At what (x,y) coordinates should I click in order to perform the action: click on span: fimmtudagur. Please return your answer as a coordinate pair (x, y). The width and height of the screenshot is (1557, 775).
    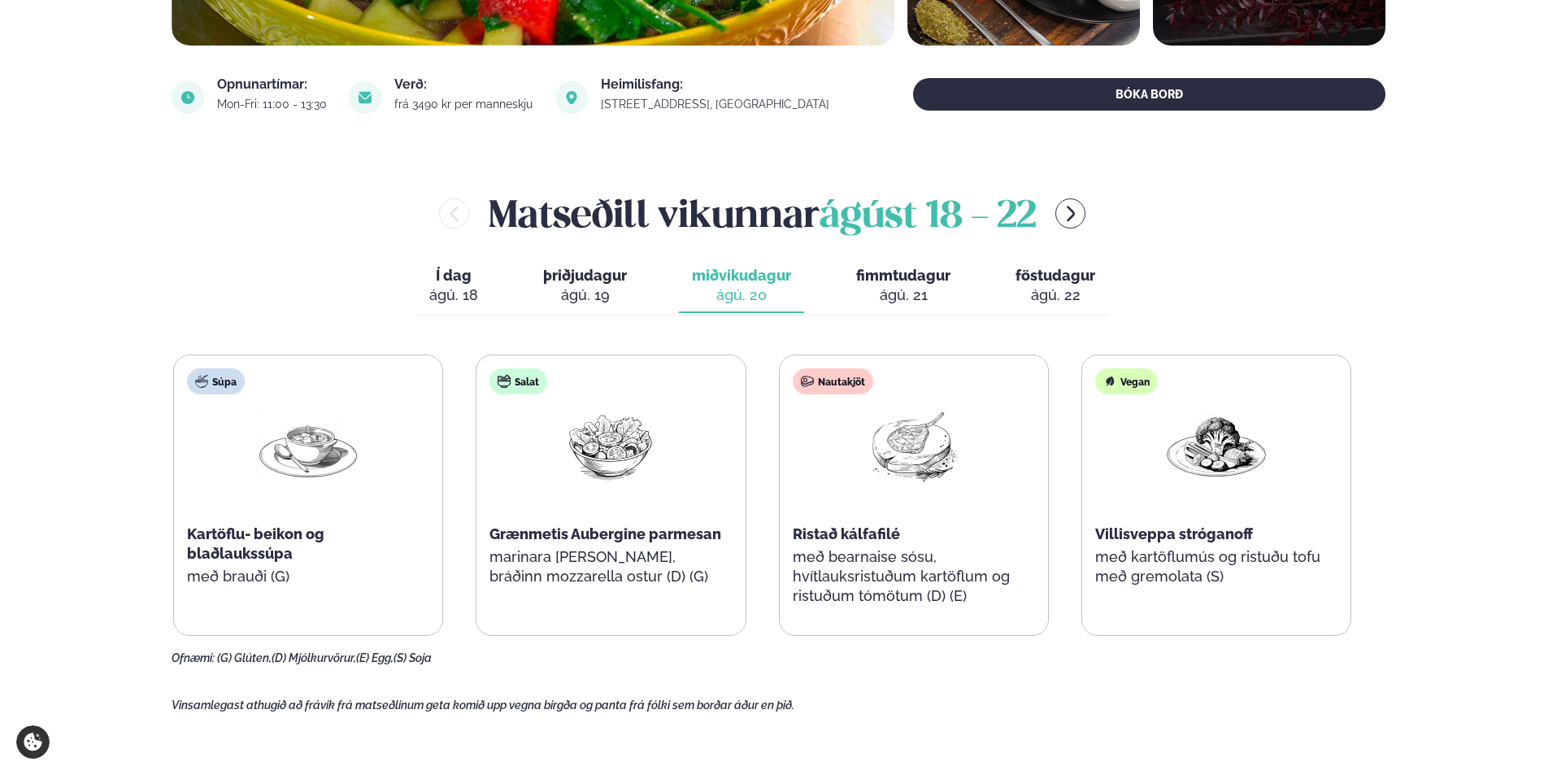
    Looking at the image, I should click on (903, 275).